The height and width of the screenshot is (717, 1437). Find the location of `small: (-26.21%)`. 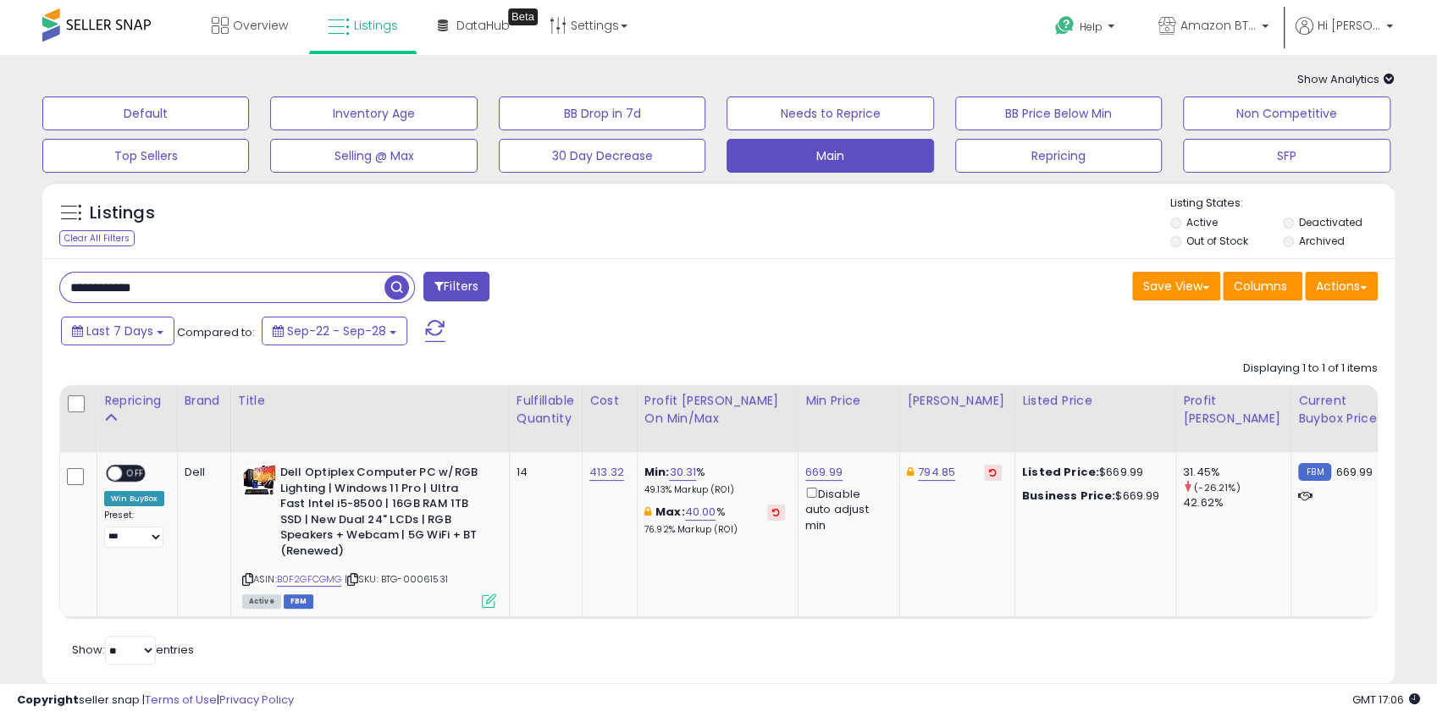

small: (-26.21%) is located at coordinates (1217, 488).